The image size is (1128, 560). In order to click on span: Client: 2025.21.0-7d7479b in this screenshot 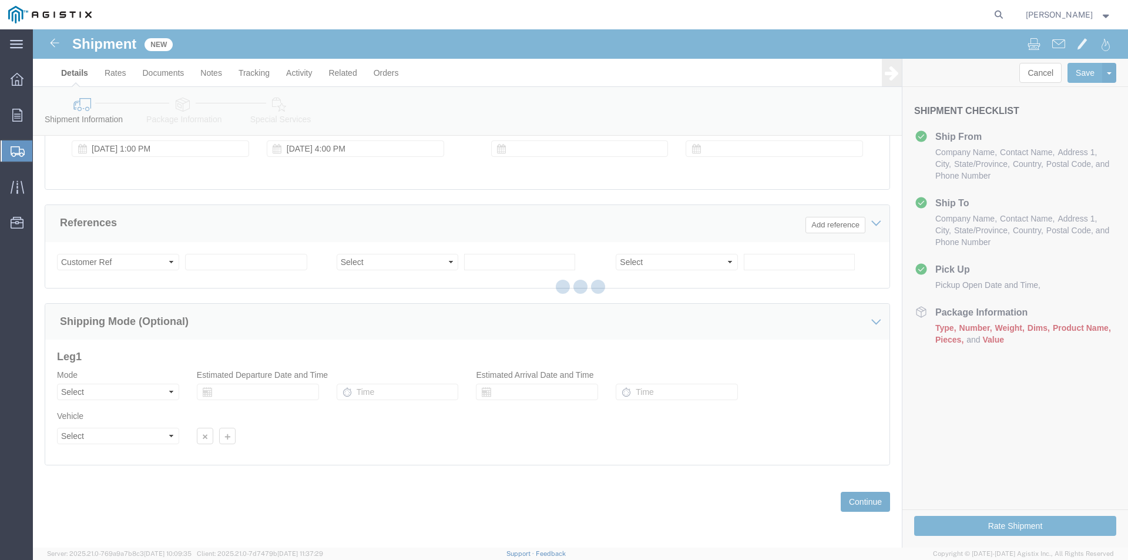, I will do `click(260, 553)`.